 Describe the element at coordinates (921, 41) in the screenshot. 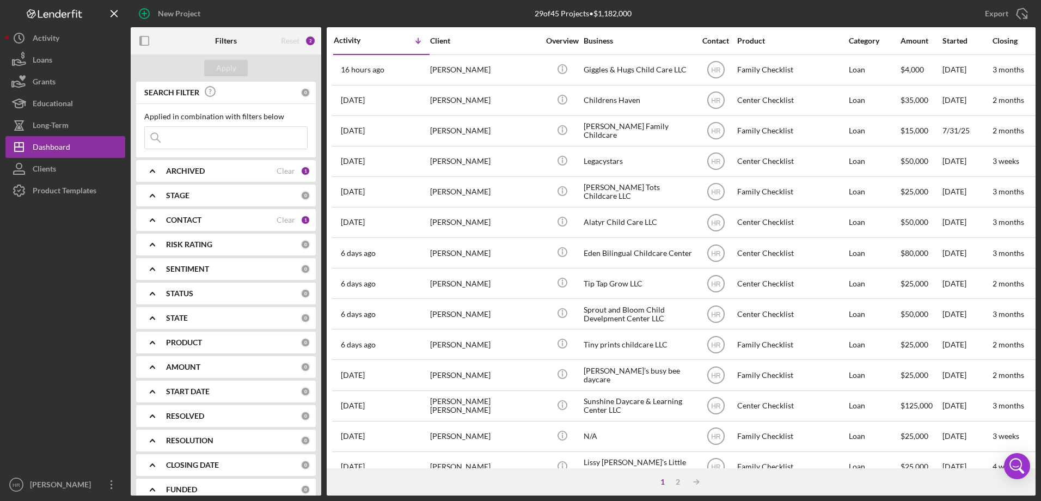

I see `div: Amount` at that location.